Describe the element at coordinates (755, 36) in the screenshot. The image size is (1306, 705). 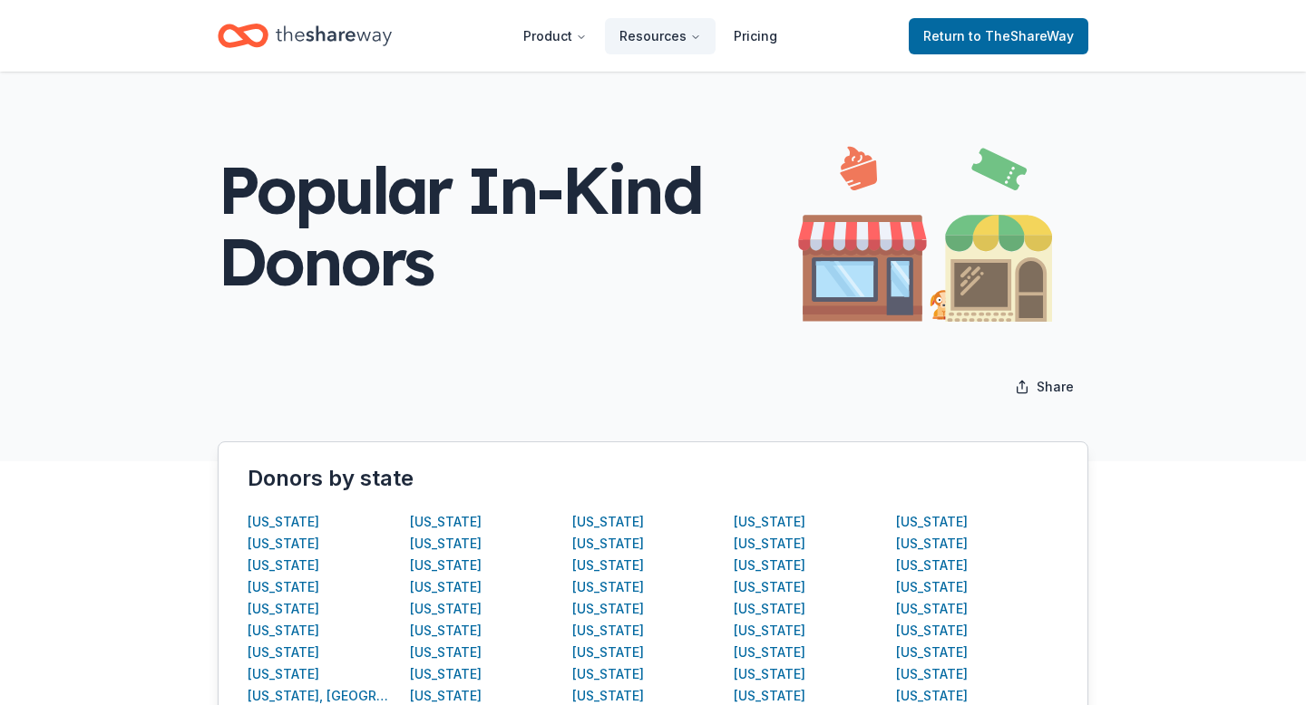
I see `a: Pricing` at that location.